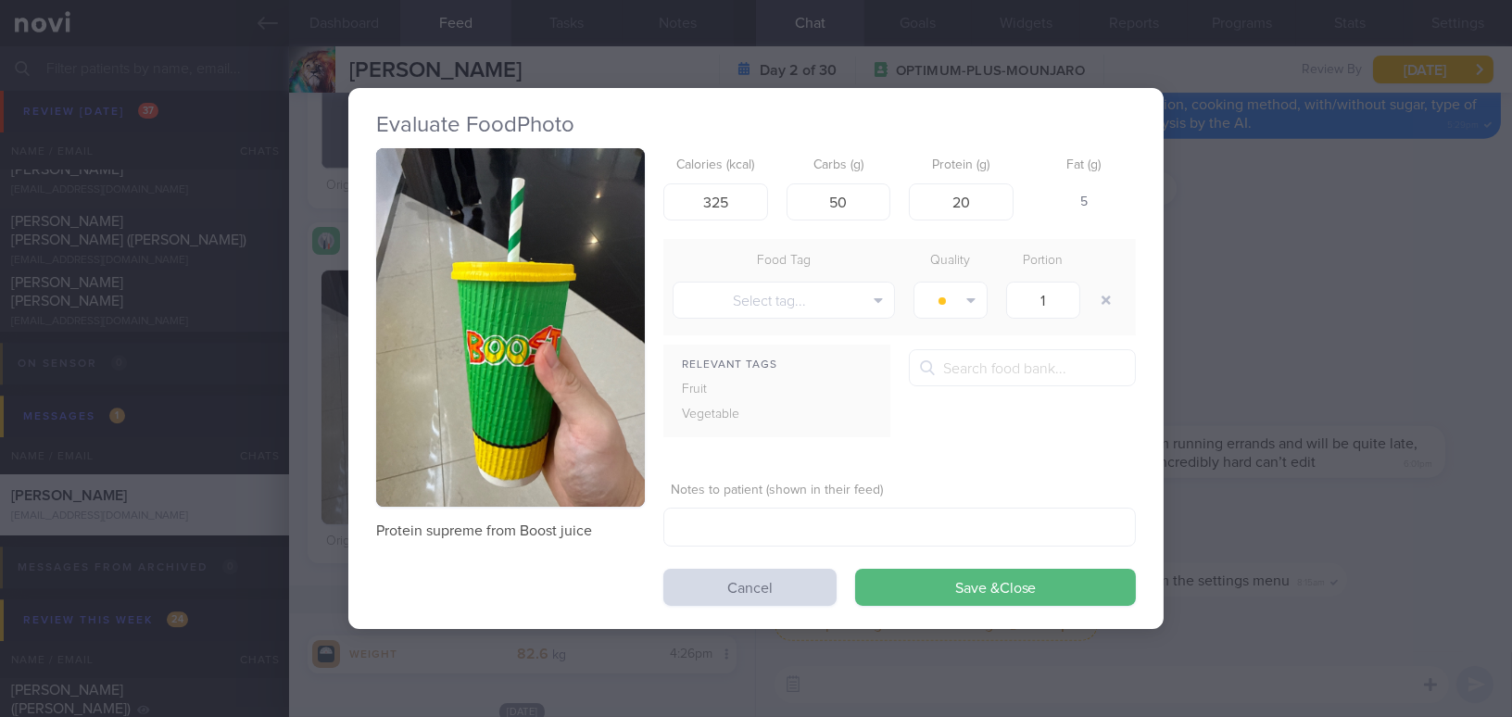 This screenshot has width=1512, height=717. Describe the element at coordinates (776, 365) in the screenshot. I see `div: Relevant Tags` at that location.